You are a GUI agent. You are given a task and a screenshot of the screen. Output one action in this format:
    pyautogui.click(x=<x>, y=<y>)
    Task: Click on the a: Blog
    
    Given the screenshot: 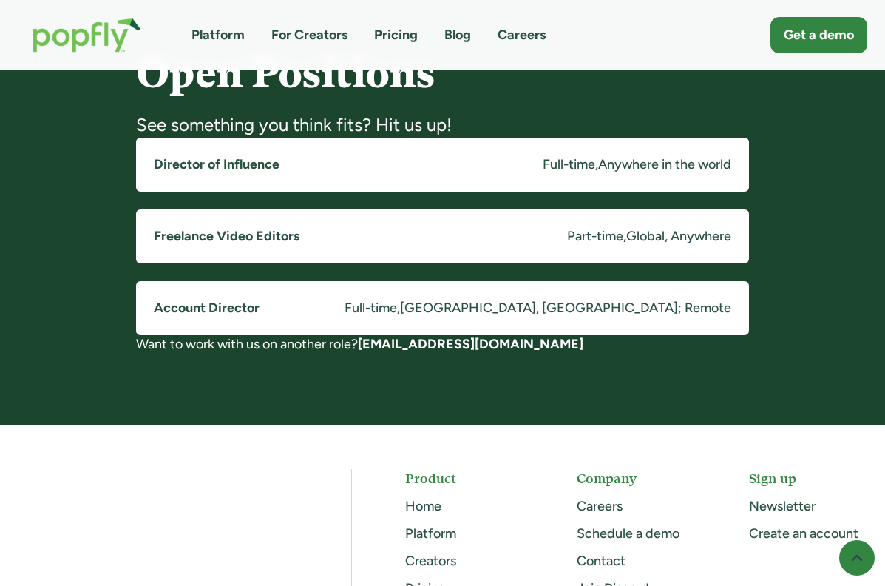 What is the action you would take?
    pyautogui.click(x=458, y=35)
    